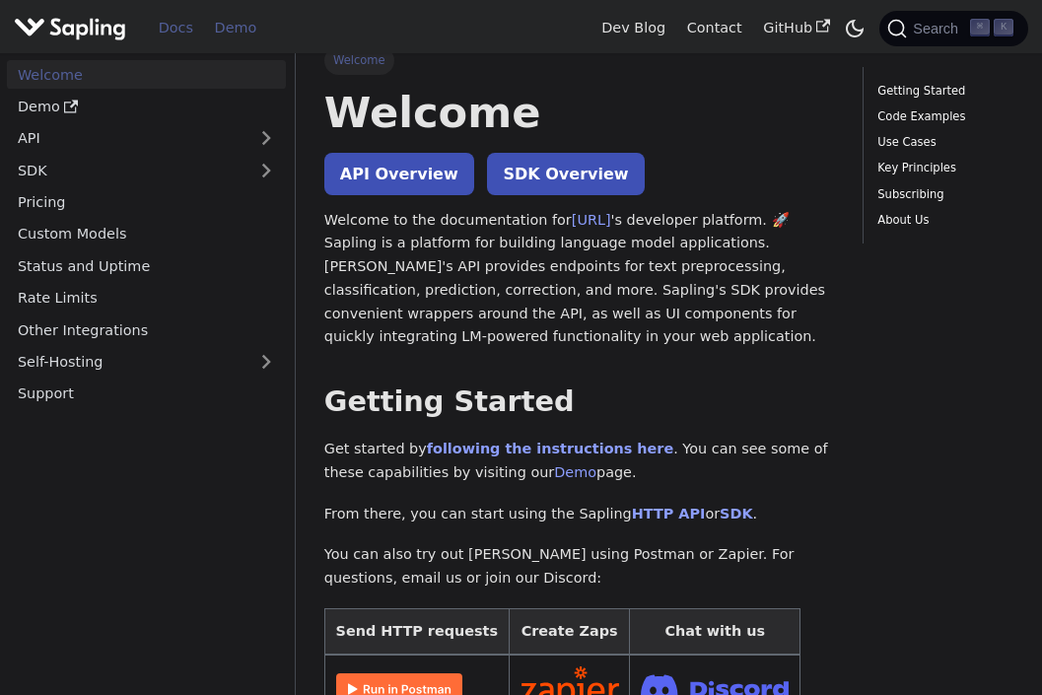  Describe the element at coordinates (633, 28) in the screenshot. I see `a: Dev Blog` at that location.